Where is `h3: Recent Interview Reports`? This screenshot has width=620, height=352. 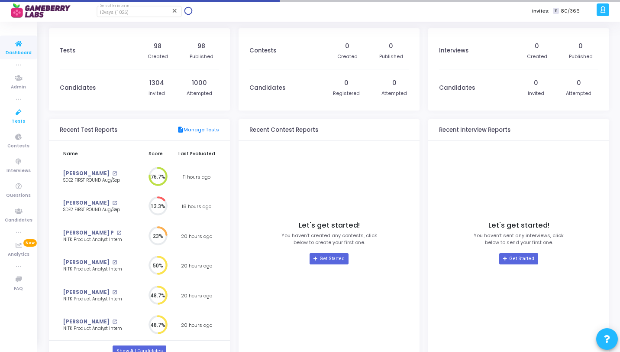 h3: Recent Interview Reports is located at coordinates (474, 130).